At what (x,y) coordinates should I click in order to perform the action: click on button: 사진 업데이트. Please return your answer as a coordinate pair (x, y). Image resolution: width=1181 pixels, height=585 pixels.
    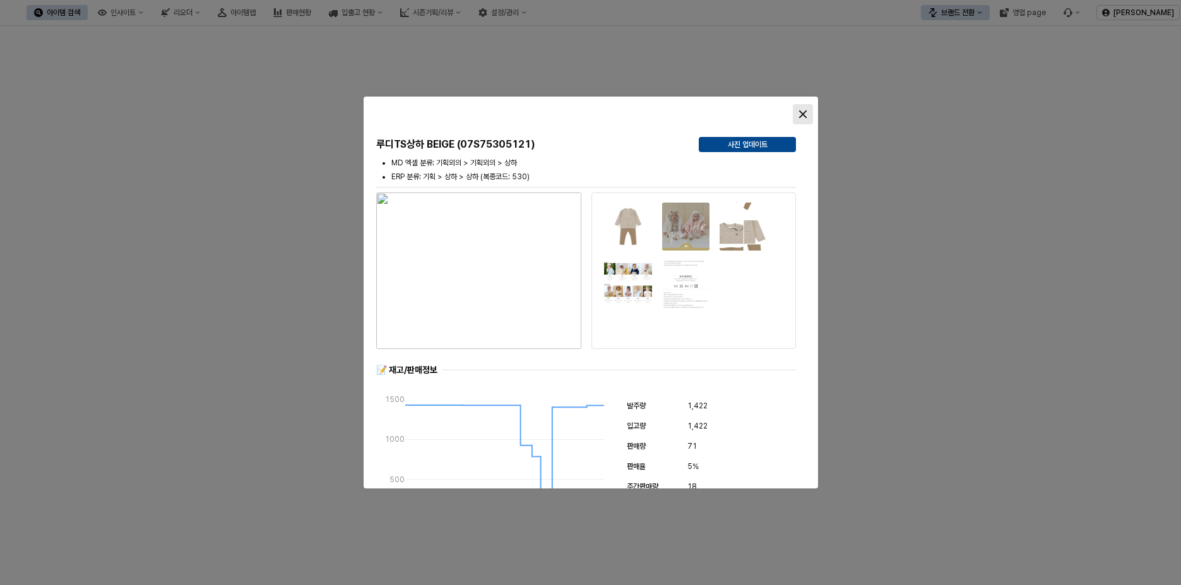
    Looking at the image, I should click on (747, 144).